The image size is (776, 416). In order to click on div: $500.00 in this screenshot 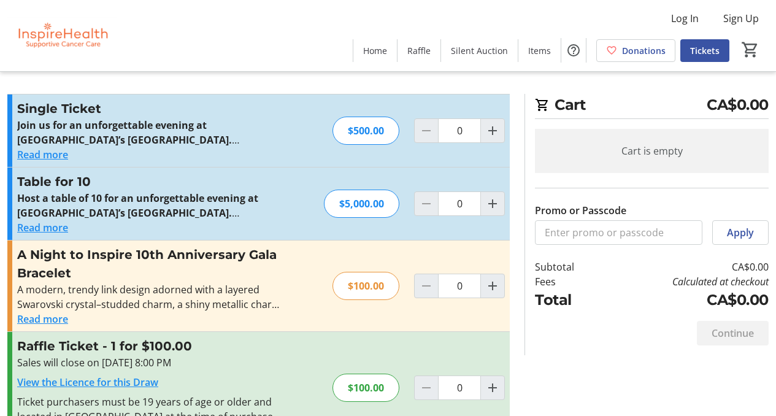, I will do `click(365, 131)`.